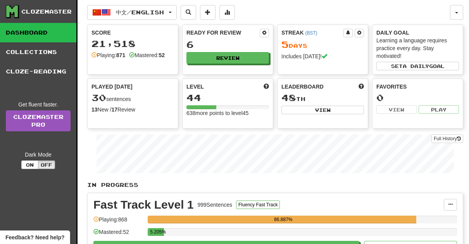 The height and width of the screenshot is (244, 469). Describe the element at coordinates (119, 221) in the screenshot. I see `div: Playing: 868` at that location.